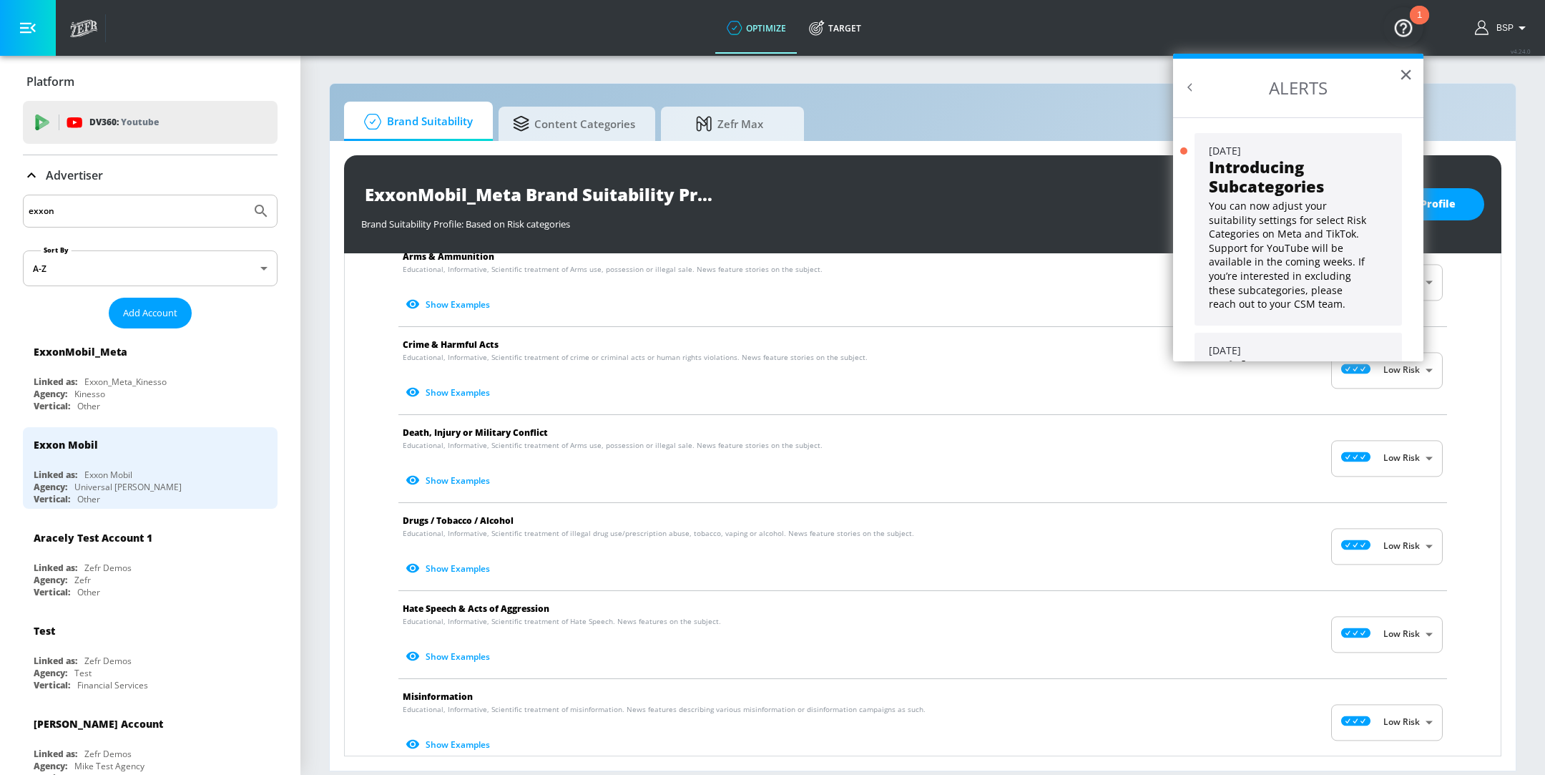 Image resolution: width=1545 pixels, height=775 pixels. Describe the element at coordinates (150, 313) in the screenshot. I see `button: Add Account` at that location.